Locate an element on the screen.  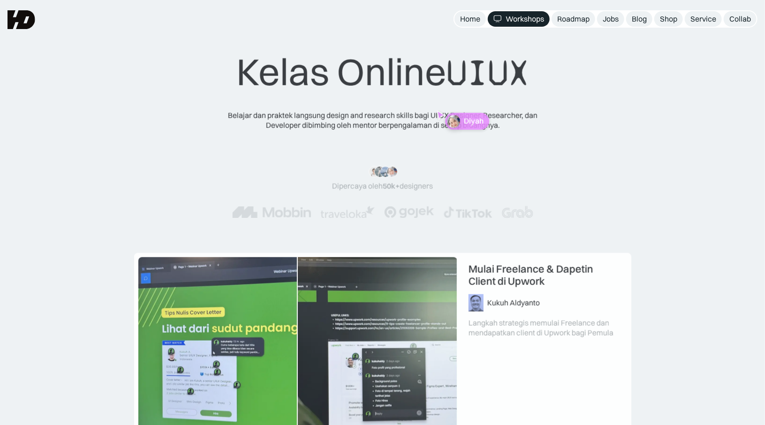
div: Jobs is located at coordinates (611, 19).